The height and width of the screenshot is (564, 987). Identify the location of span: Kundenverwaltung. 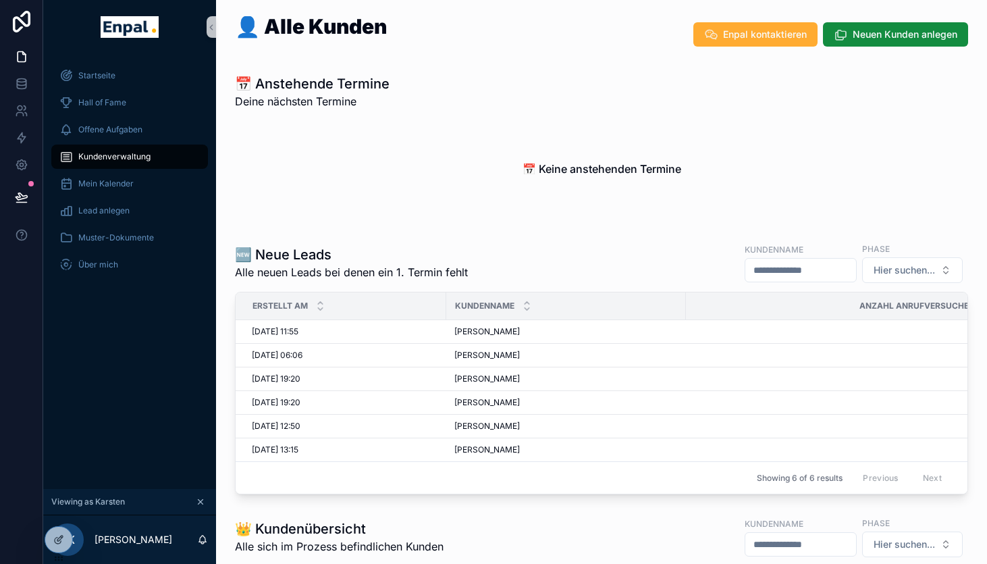
(114, 157).